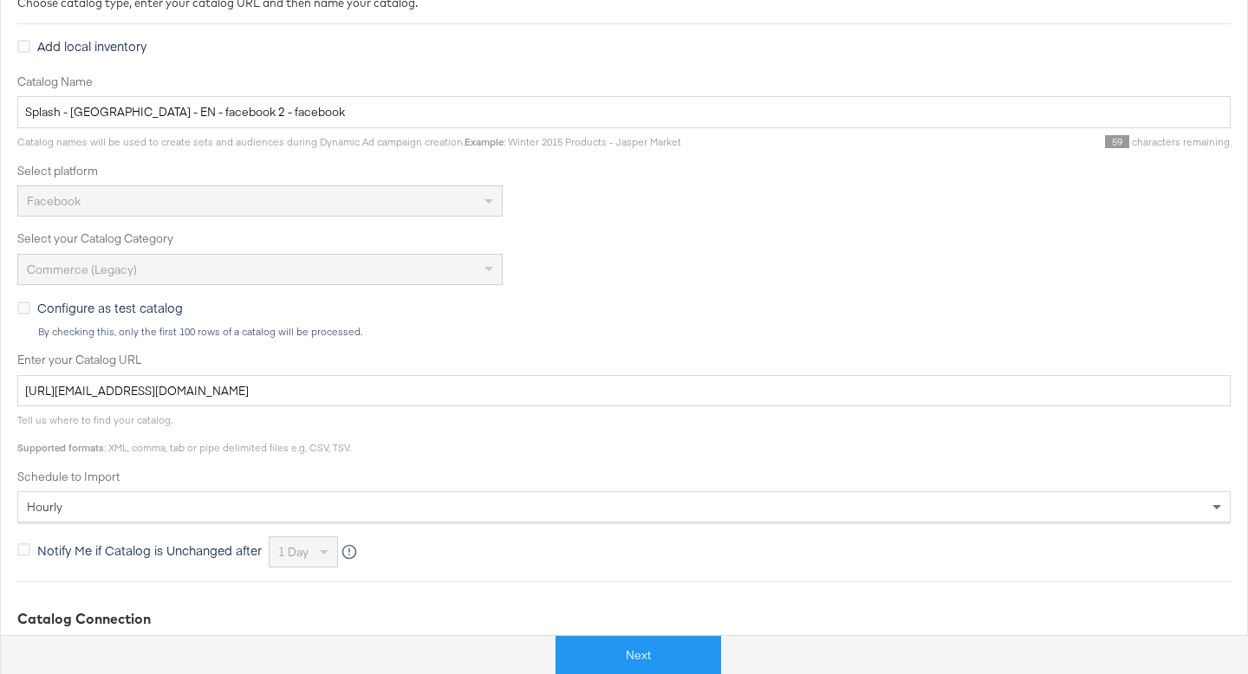 This screenshot has width=1248, height=674. Describe the element at coordinates (956, 142) in the screenshot. I see `div: characters remaining` at that location.